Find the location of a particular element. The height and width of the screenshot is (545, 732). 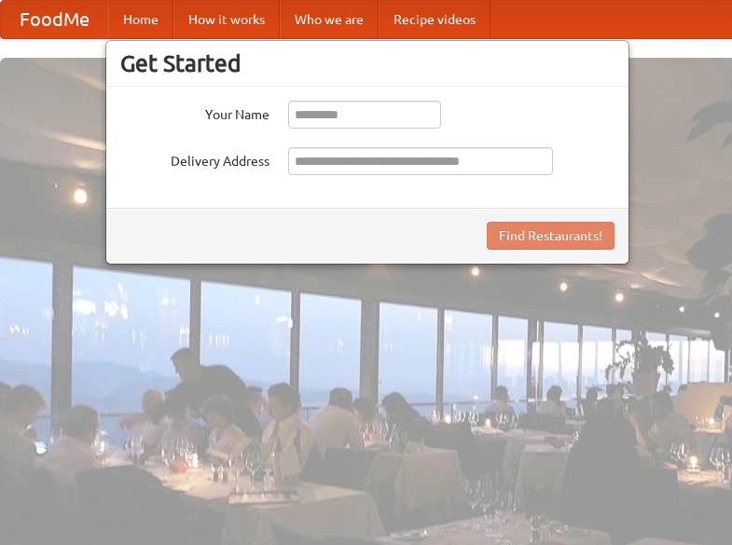

label: Your Name is located at coordinates (195, 112).